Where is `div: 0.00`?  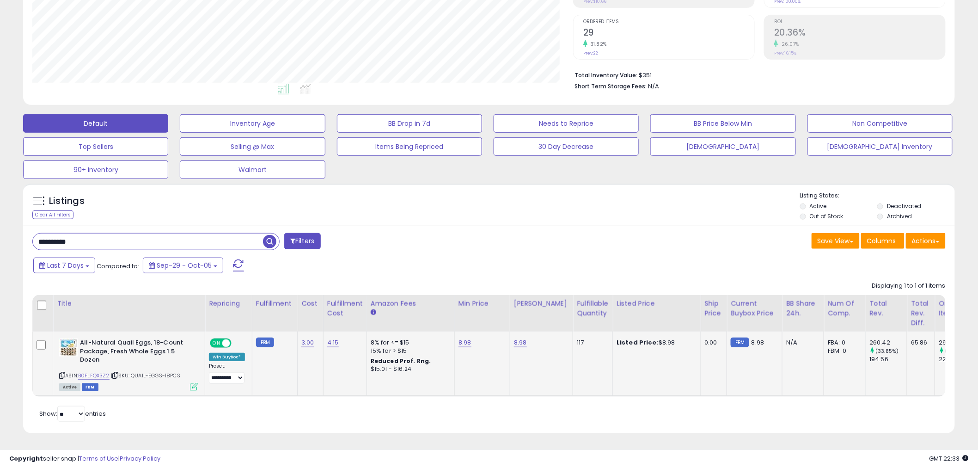 div: 0.00 is located at coordinates (712, 343).